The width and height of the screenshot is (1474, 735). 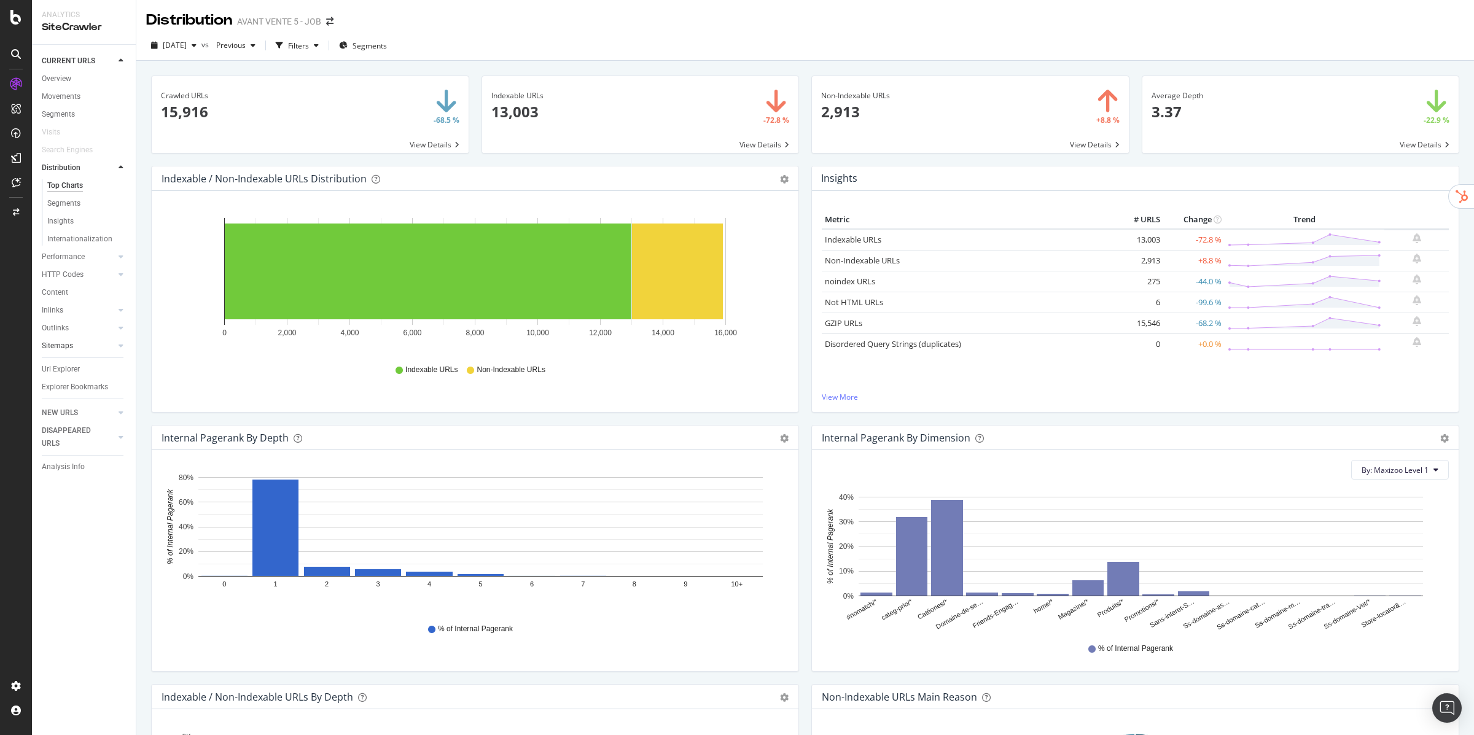 What do you see at coordinates (78, 346) in the screenshot?
I see `a: Sitemaps` at bounding box center [78, 346].